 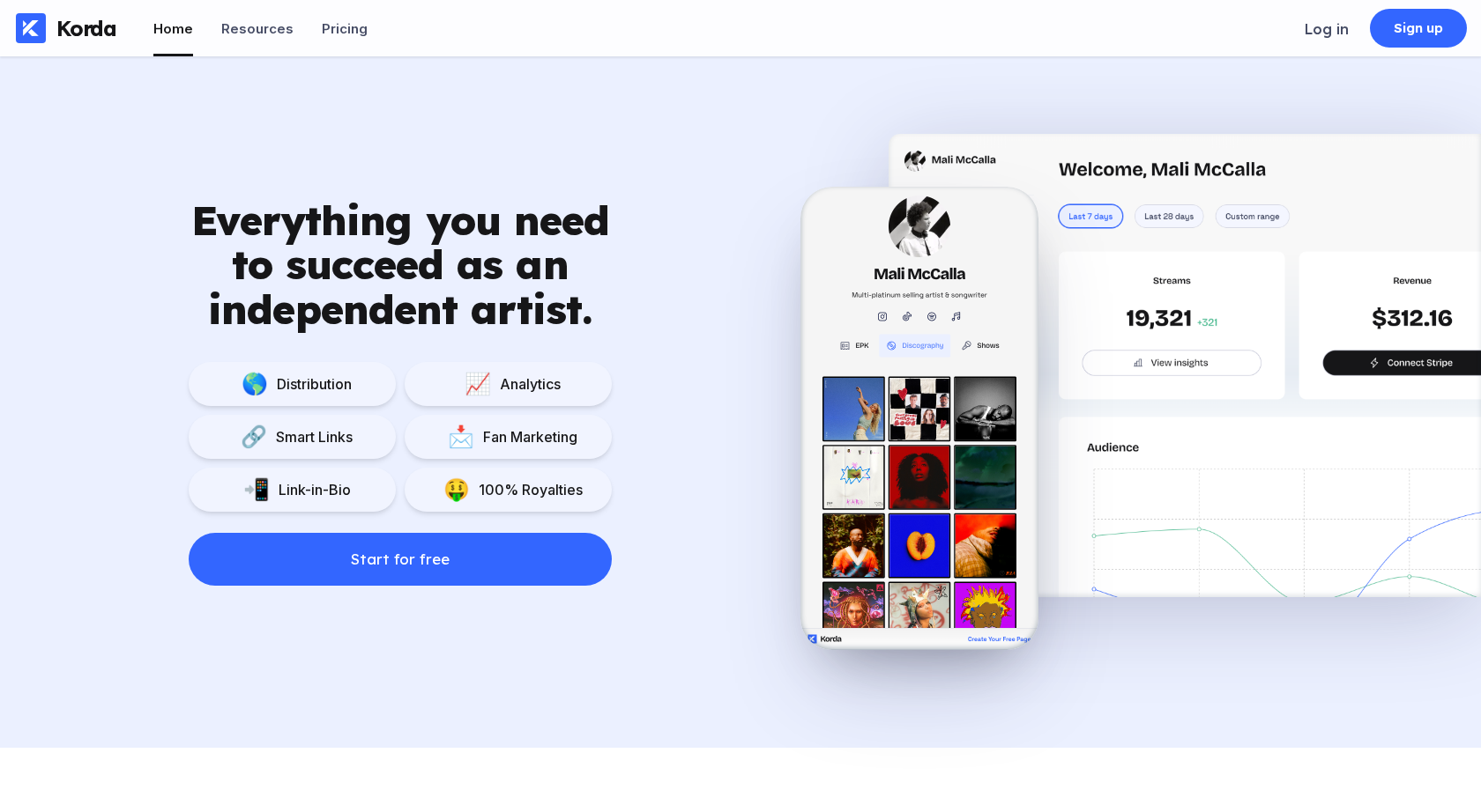 I want to click on div: 100% Royalties, so click(x=526, y=489).